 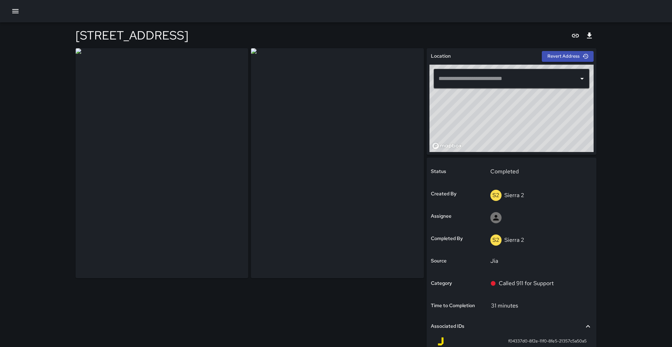 I want to click on img: request_images%2F25e787c0-8f33-11f0-8fe5-21357c5a50a5, so click(x=162, y=163).